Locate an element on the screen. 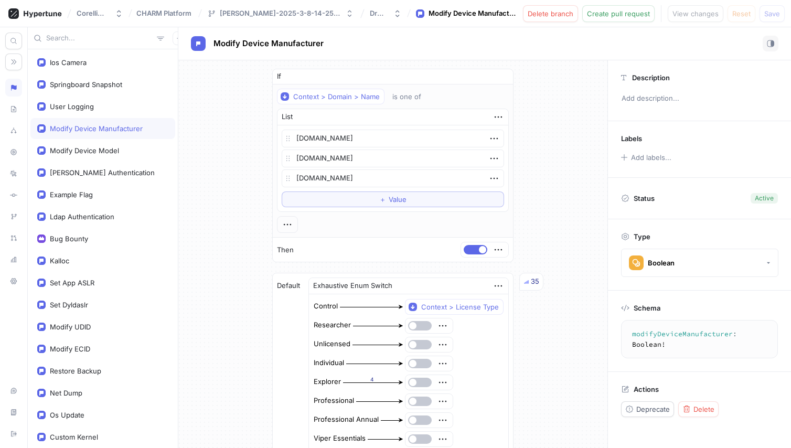 The height and width of the screenshot is (448, 791). div: Os Update is located at coordinates (67, 415).